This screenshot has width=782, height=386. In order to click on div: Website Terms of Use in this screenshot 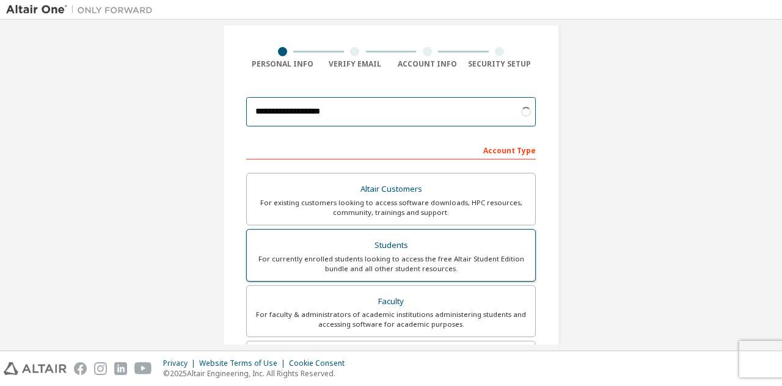, I will do `click(244, 363)`.